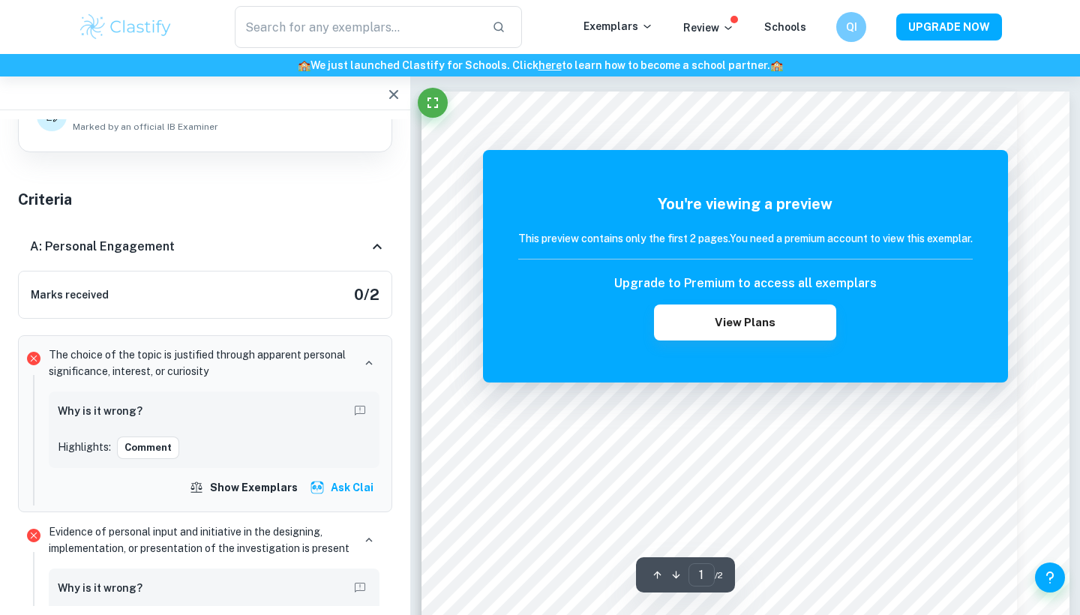 The width and height of the screenshot is (1080, 615). Describe the element at coordinates (746, 284) in the screenshot. I see `h6: Upgrade to Premium to access all exemplars` at that location.